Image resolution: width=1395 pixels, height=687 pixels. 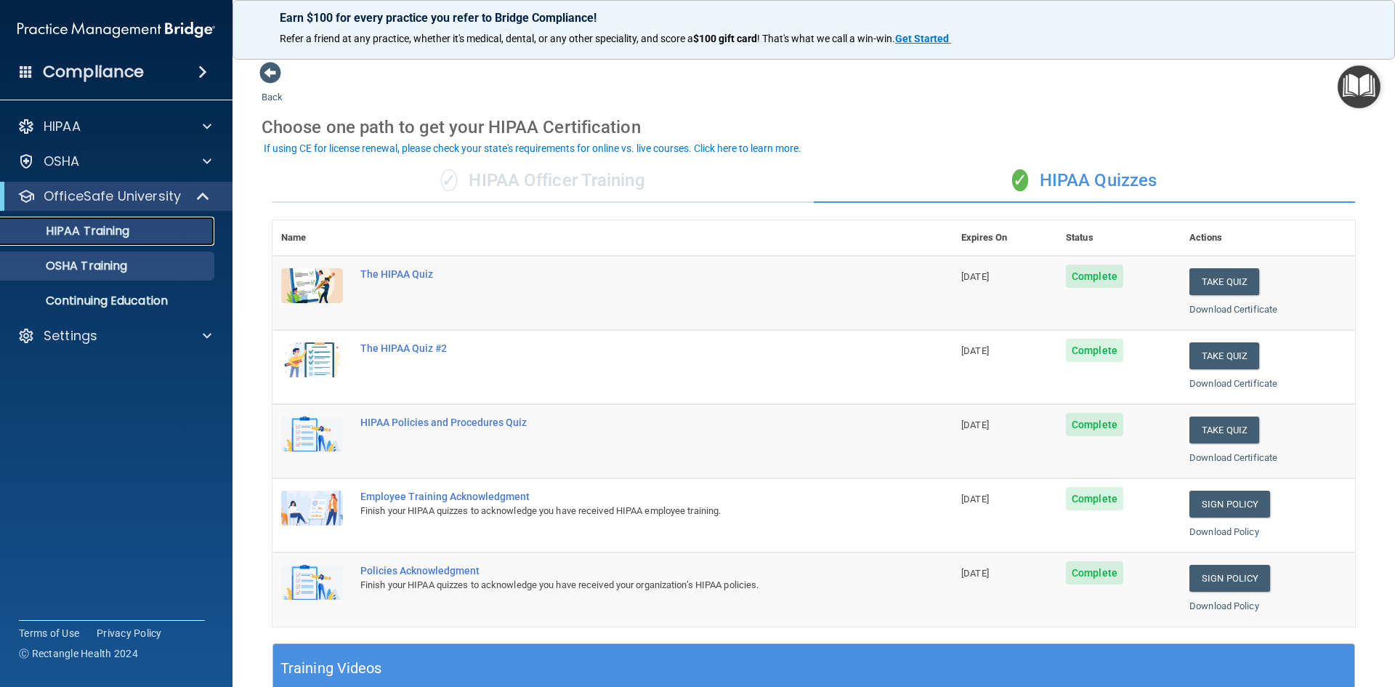 I want to click on a: Settings, so click(x=114, y=336).